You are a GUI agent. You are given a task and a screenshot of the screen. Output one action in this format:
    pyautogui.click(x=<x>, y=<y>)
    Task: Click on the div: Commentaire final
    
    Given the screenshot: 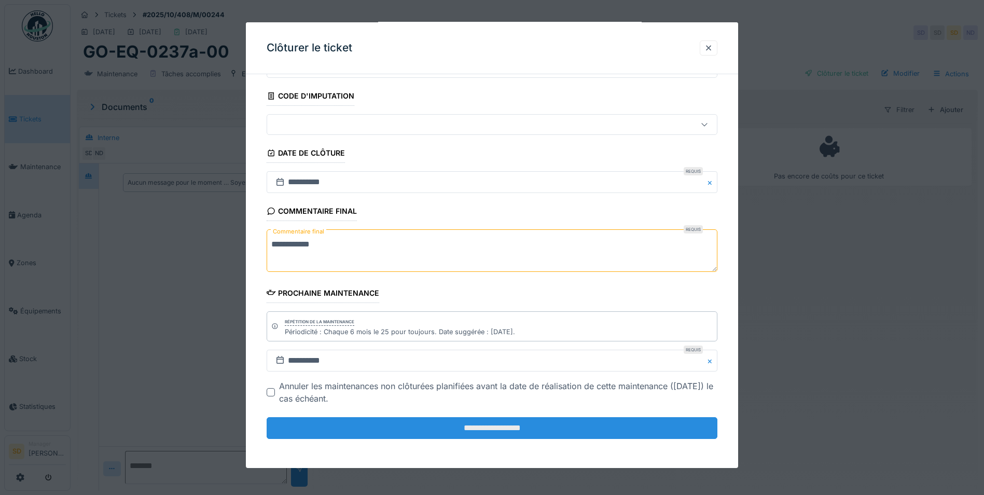 What is the action you would take?
    pyautogui.click(x=312, y=212)
    